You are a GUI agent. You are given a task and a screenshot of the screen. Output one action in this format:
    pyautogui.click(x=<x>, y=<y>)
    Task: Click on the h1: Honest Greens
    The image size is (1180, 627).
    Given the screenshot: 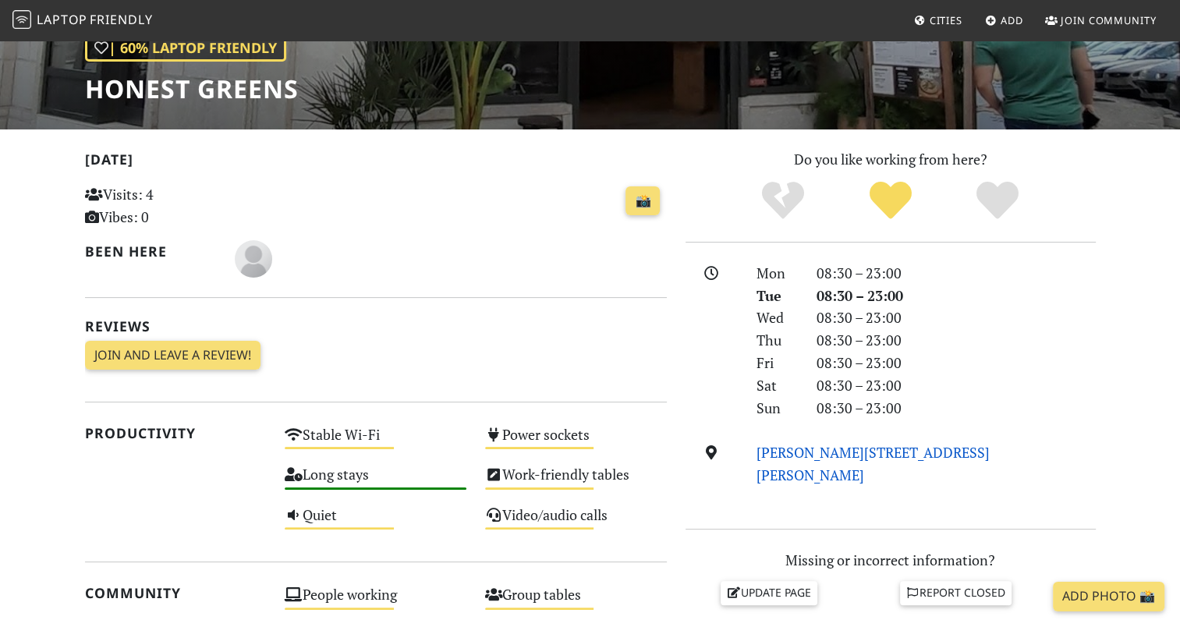 What is the action you would take?
    pyautogui.click(x=192, y=89)
    